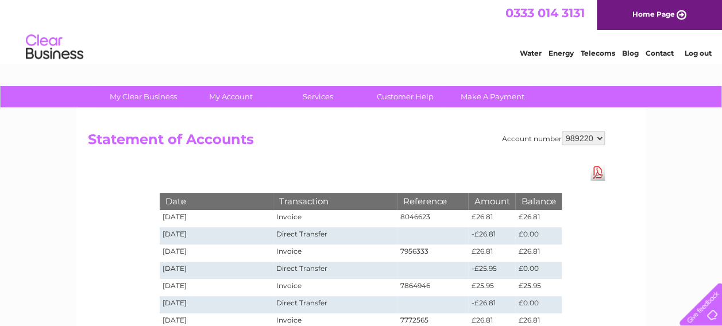 The image size is (722, 326). What do you see at coordinates (698, 53) in the screenshot?
I see `a: Log out` at bounding box center [698, 53].